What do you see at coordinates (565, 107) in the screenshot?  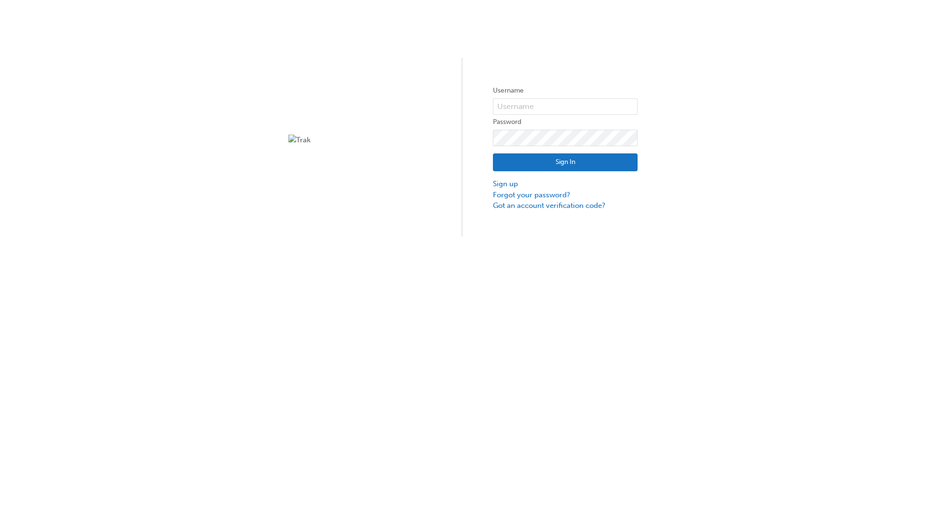 I see `input: Username` at bounding box center [565, 107].